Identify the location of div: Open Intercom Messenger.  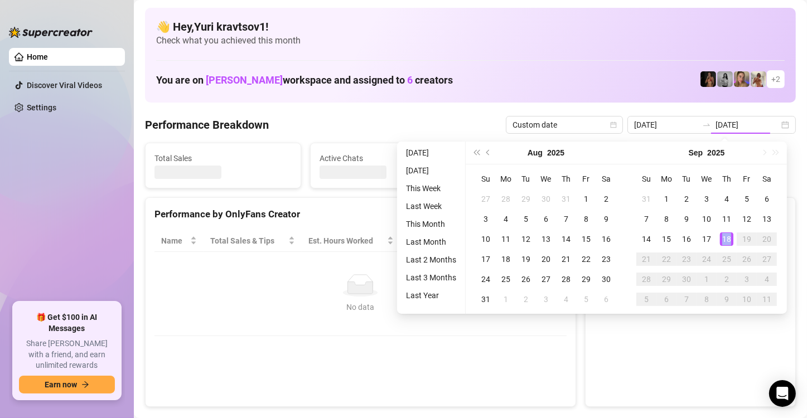
(782, 394).